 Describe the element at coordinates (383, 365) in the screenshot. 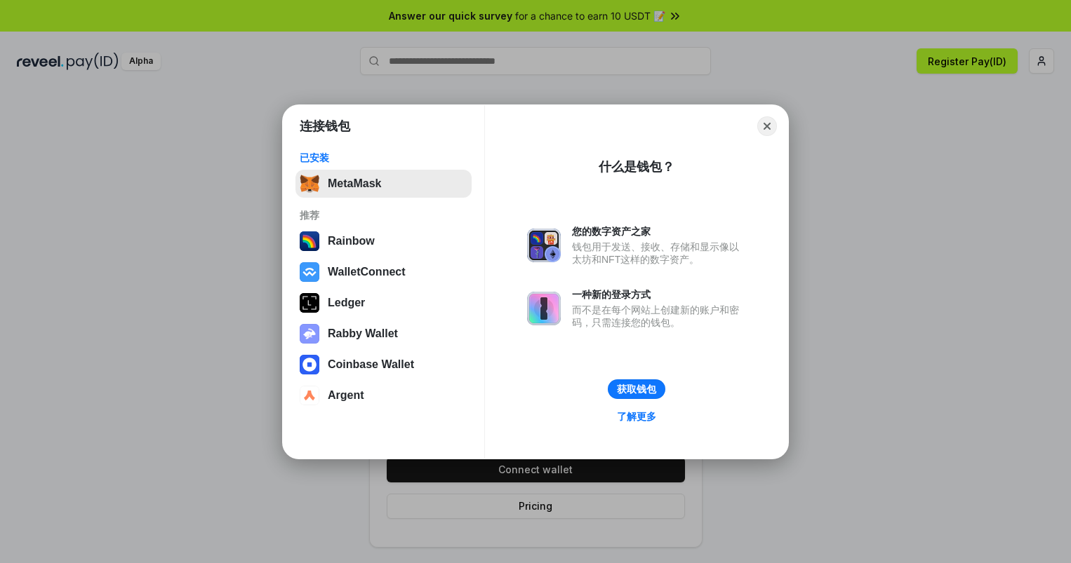

I see `button: Coinbase Wallet` at that location.